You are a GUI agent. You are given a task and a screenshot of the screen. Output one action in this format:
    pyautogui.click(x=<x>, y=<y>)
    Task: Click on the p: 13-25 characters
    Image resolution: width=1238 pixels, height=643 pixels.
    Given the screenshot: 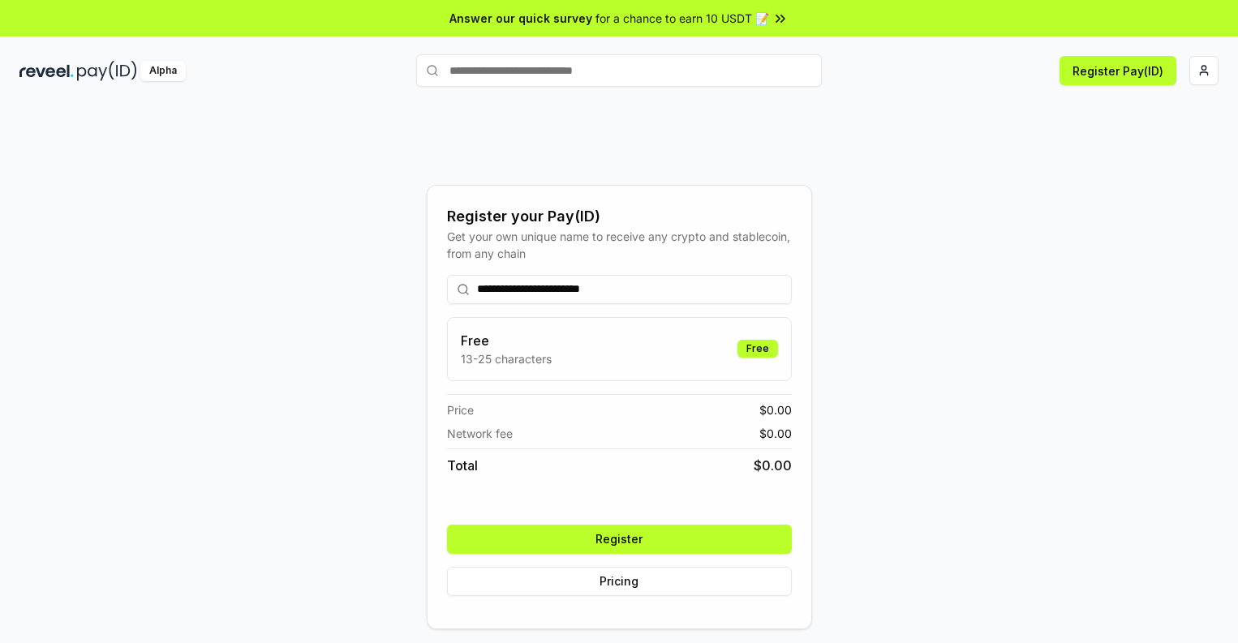 What is the action you would take?
    pyautogui.click(x=506, y=359)
    